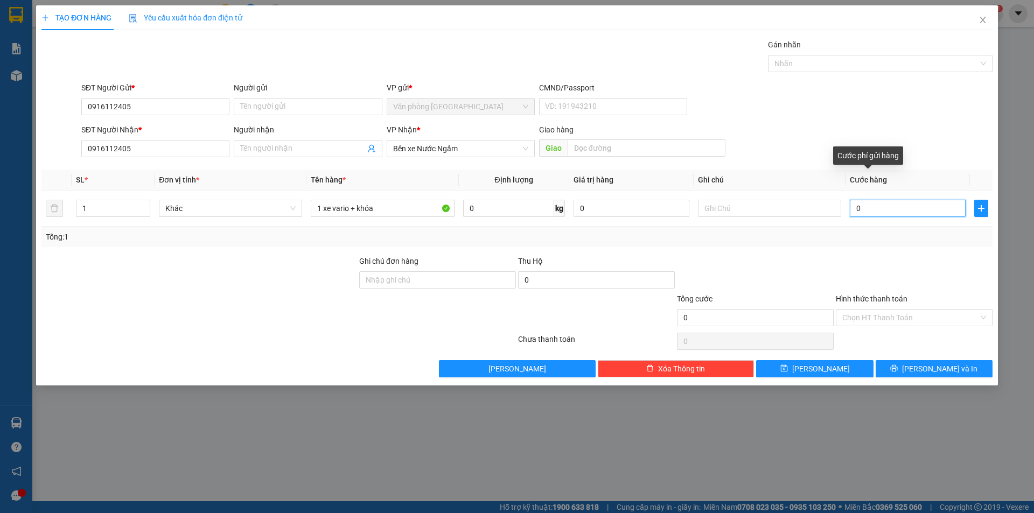 Image resolution: width=1034 pixels, height=513 pixels. What do you see at coordinates (514, 180) in the screenshot?
I see `span: Định lượng` at bounding box center [514, 180].